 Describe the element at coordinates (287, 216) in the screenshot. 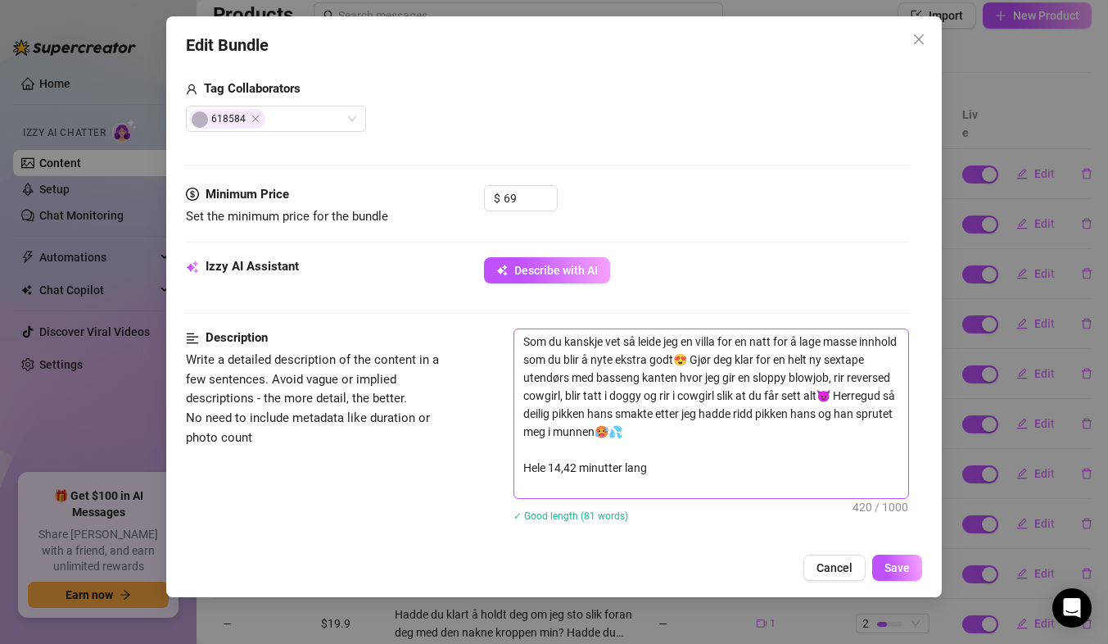

I see `span: Set the minimum price for the bundle` at that location.